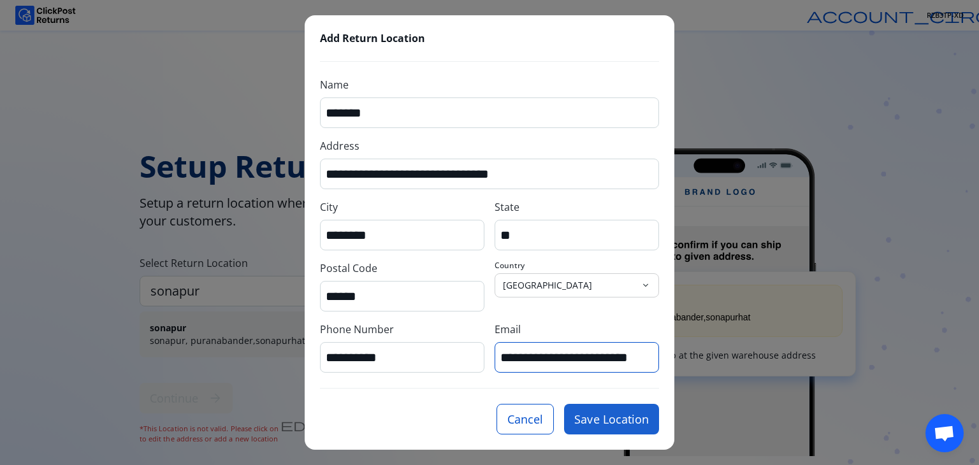 This screenshot has height=465, width=979. What do you see at coordinates (372, 38) in the screenshot?
I see `span: Add Return Location` at bounding box center [372, 38].